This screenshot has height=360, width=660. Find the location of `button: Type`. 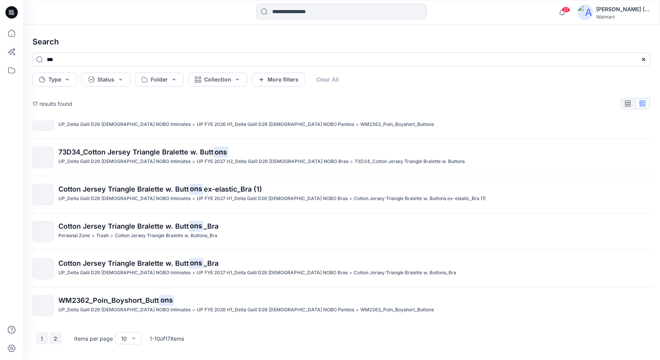

button: Type is located at coordinates (54, 80).